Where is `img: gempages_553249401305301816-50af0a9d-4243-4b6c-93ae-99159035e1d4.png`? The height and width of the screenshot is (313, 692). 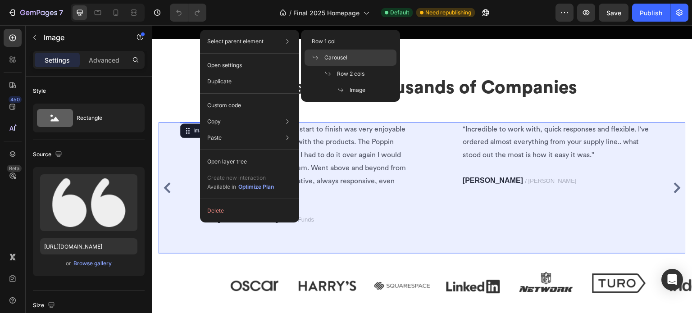 img: gempages_553249401305301816-50af0a9d-4243-4b6c-93ae-99159035e1d4.png is located at coordinates (176, 260).